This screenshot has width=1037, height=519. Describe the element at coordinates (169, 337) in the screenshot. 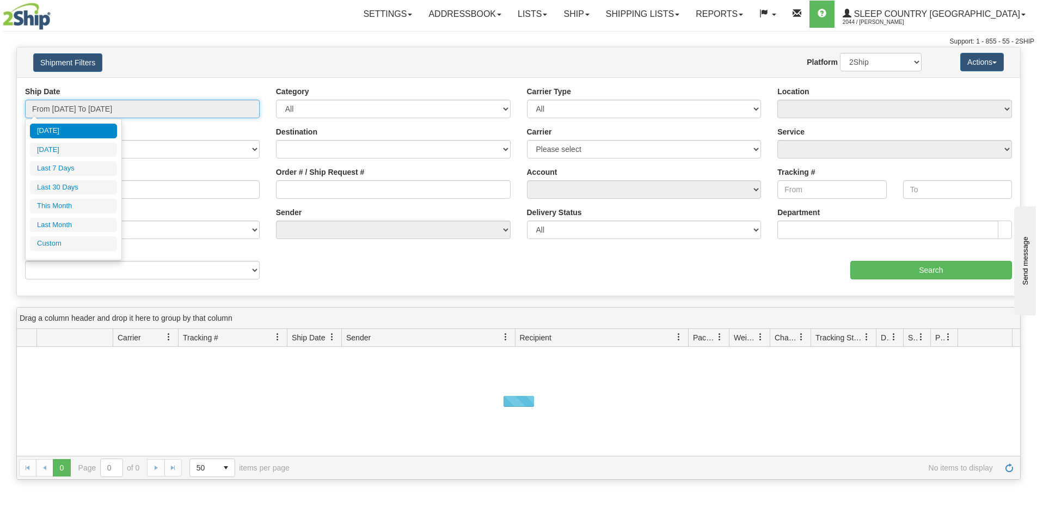

I see `a: Carrier filter column settings` at that location.